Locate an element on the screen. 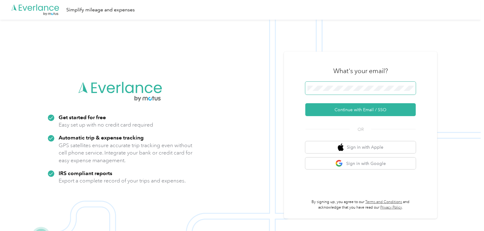  p: Easy set up with no credit card required is located at coordinates (106, 125).